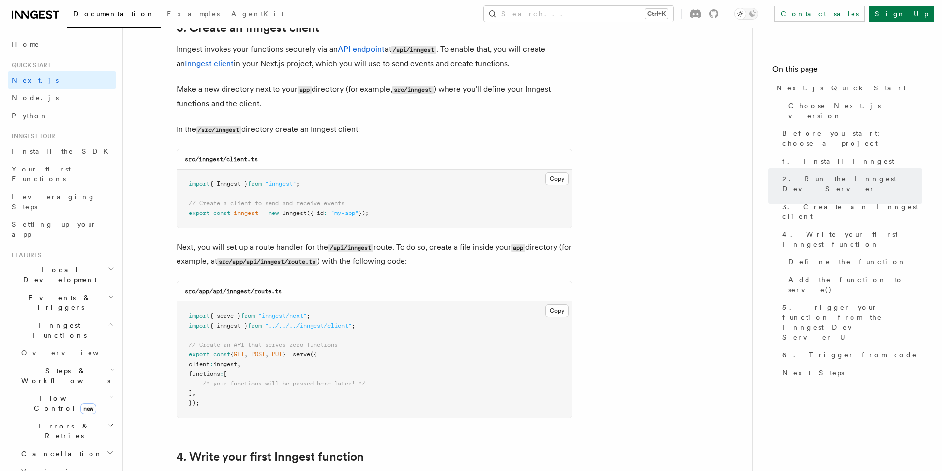 Image resolution: width=942 pixels, height=471 pixels. What do you see at coordinates (199, 213) in the screenshot?
I see `span: export` at bounding box center [199, 213].